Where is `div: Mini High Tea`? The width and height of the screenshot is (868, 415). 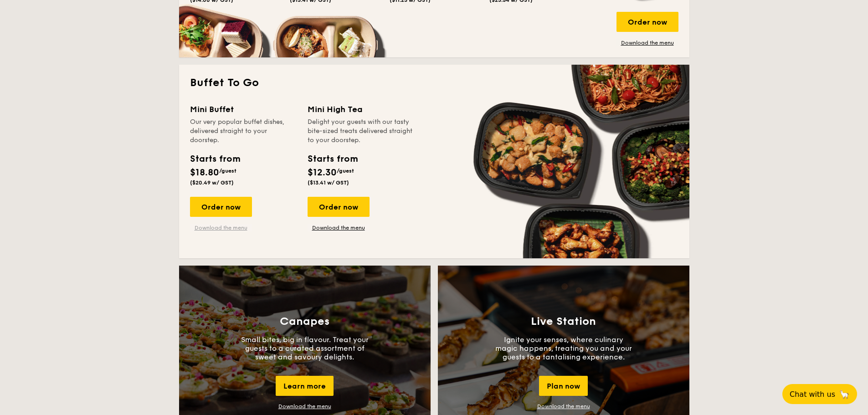
div: Mini High Tea is located at coordinates (361, 109).